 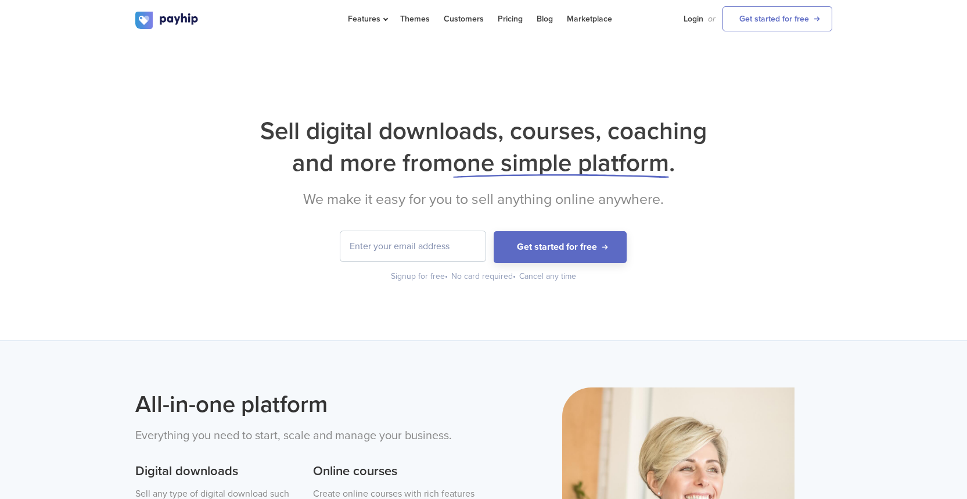 I want to click on h3: Digital downloads, so click(x=216, y=471).